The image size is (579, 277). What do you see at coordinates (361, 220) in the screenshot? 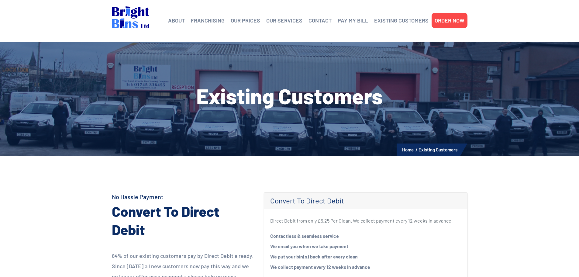
I see `small: Direct Debit from only £5.25 Per Clean. We collect payment every 12 weeks in advance.` at bounding box center [361, 220].